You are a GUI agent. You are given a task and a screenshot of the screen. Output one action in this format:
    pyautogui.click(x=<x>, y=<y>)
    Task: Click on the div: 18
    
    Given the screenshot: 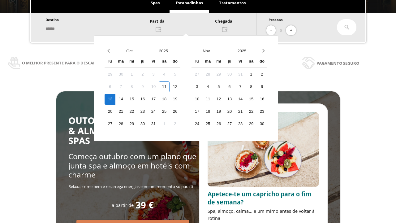 What is the action you would take?
    pyautogui.click(x=164, y=99)
    